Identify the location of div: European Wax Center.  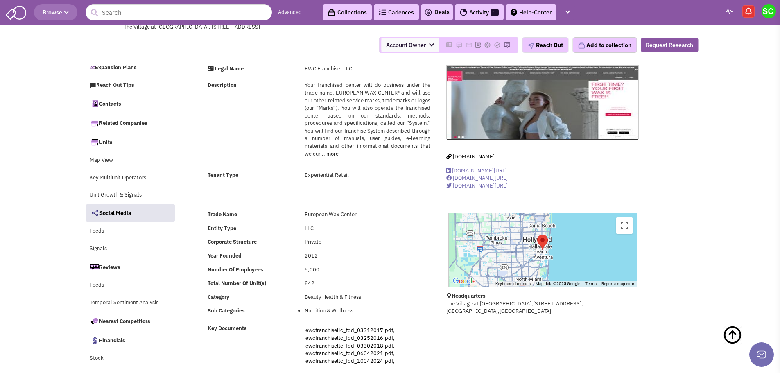
(367, 215).